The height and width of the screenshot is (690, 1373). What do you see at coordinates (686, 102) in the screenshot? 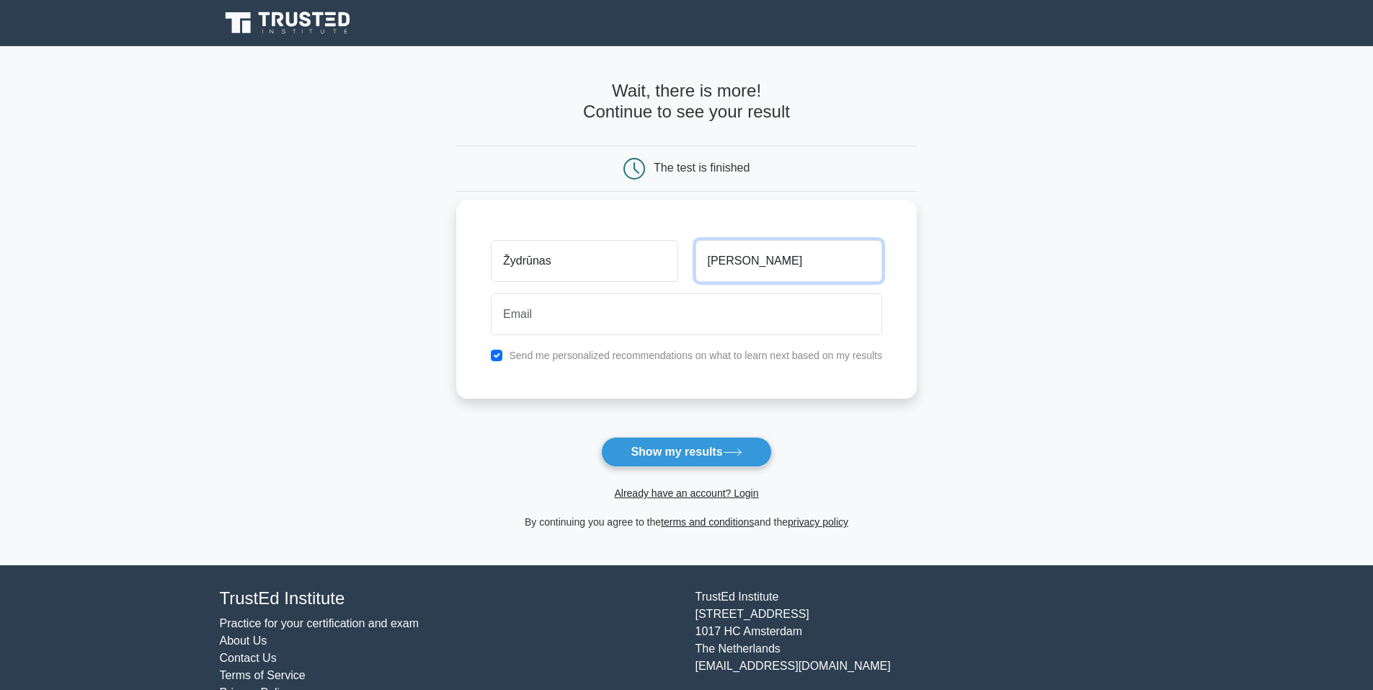
I see `h4: Wait, there is more! Continue to see your result` at bounding box center [686, 102].